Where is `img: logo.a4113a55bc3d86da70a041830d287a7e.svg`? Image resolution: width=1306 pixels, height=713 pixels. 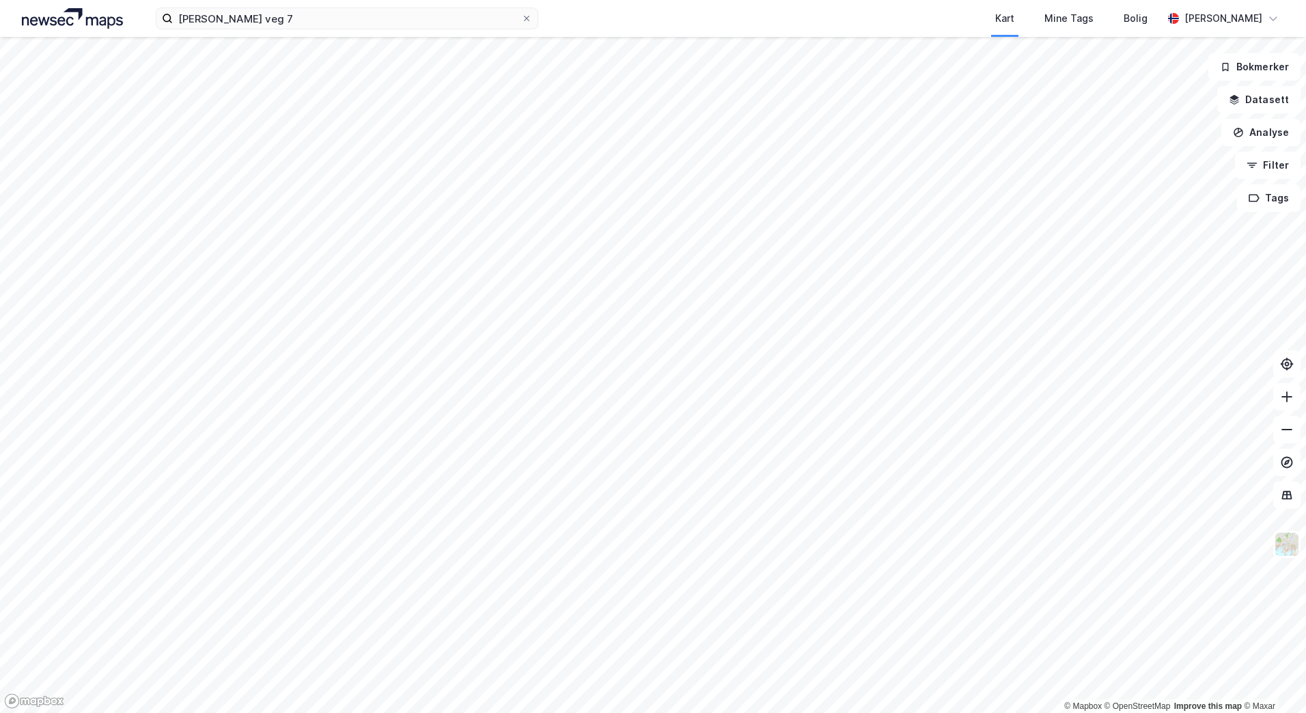
img: logo.a4113a55bc3d86da70a041830d287a7e.svg is located at coordinates (72, 18).